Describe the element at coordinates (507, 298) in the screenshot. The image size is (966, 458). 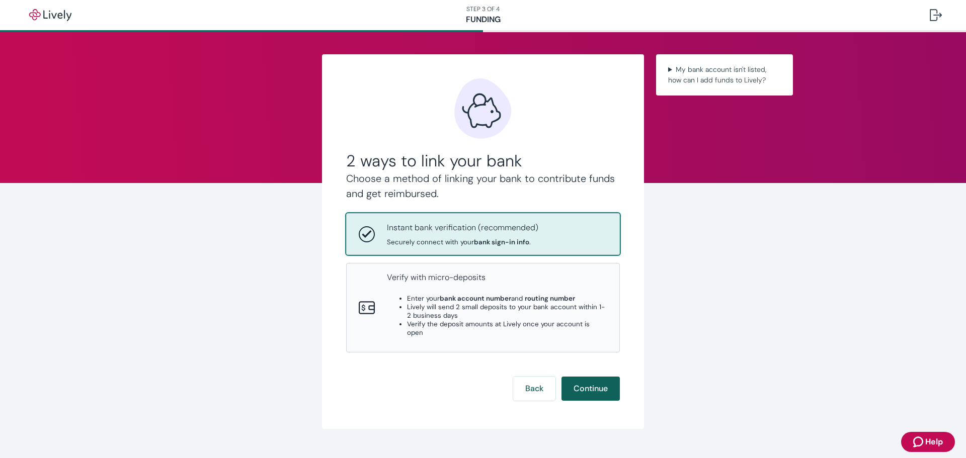
I see `li: Enter your and` at that location.